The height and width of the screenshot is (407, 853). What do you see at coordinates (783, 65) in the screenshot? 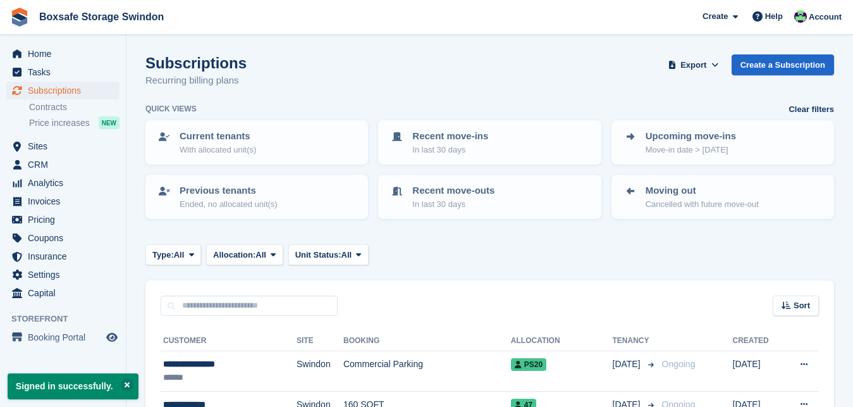
I see `a: Create a Subscription` at bounding box center [783, 65].